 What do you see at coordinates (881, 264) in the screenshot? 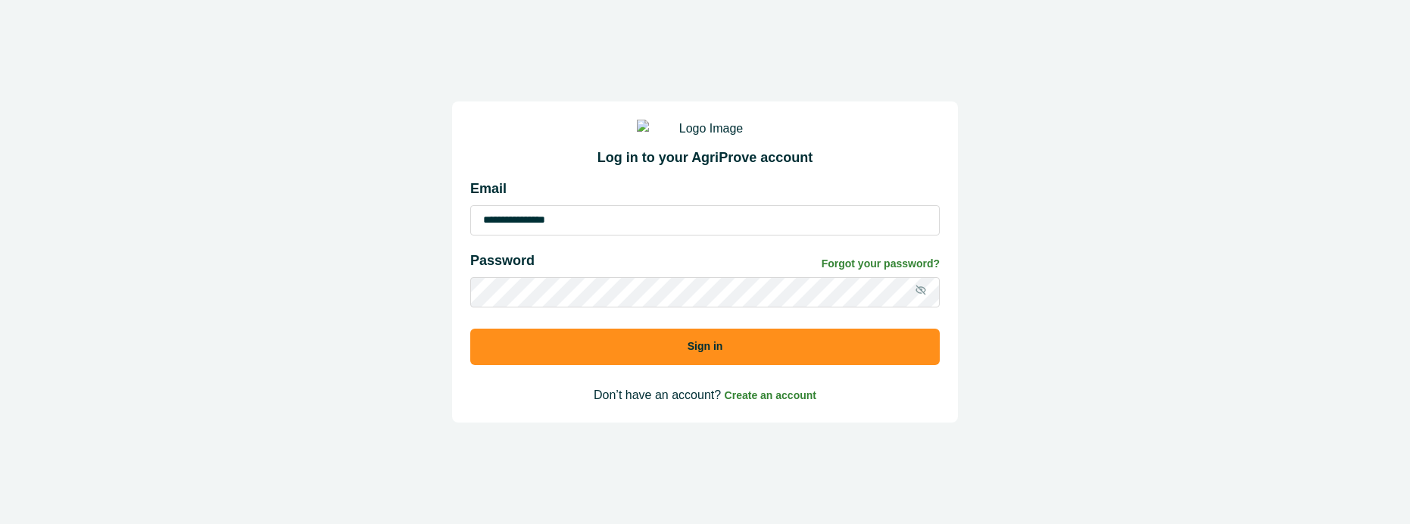
I see `span: Forgot your password?` at bounding box center [881, 264].